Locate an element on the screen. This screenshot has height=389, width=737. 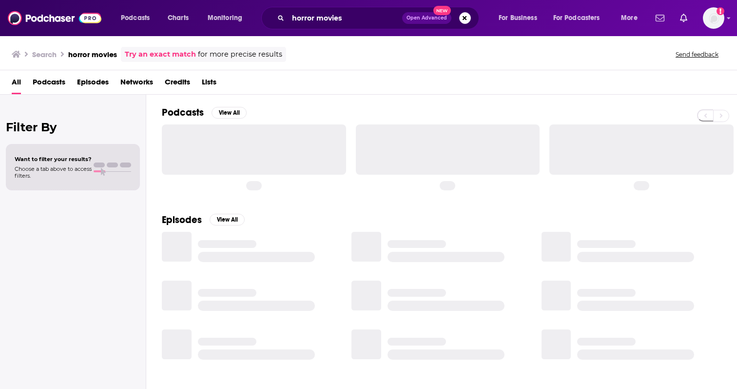
span: For Podcasters is located at coordinates (577, 18).